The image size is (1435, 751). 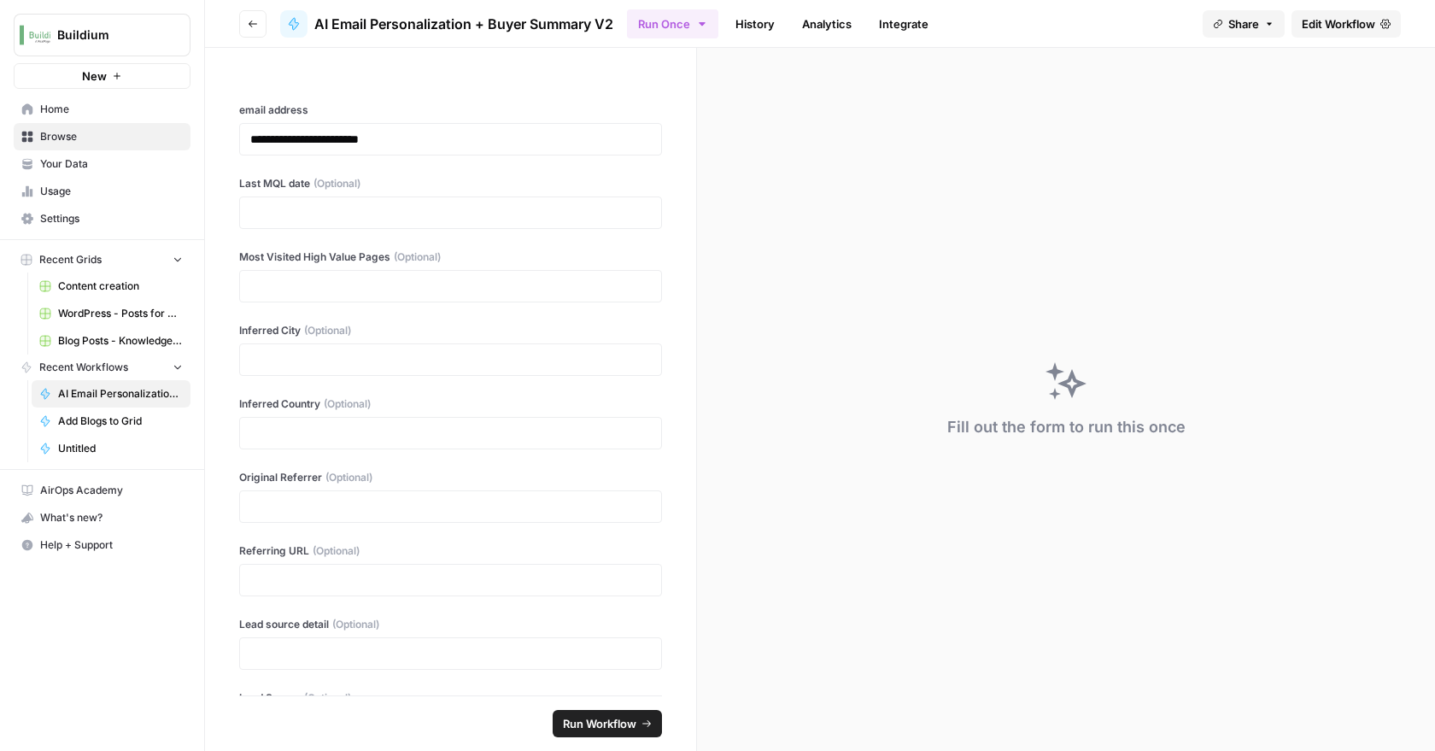 What do you see at coordinates (108, 35) in the screenshot?
I see `span: Buildium` at bounding box center [108, 35].